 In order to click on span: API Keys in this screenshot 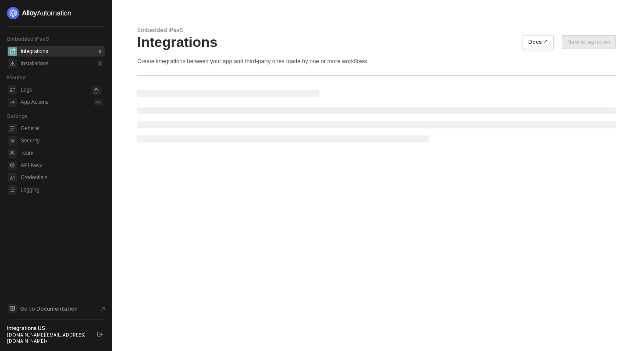, I will do `click(62, 165)`.